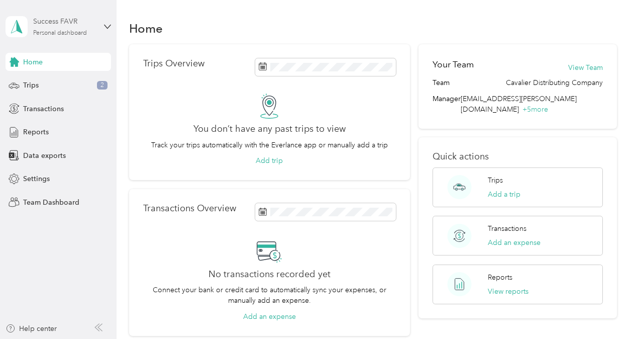  Describe the element at coordinates (102, 85) in the screenshot. I see `span: 2` at that location.